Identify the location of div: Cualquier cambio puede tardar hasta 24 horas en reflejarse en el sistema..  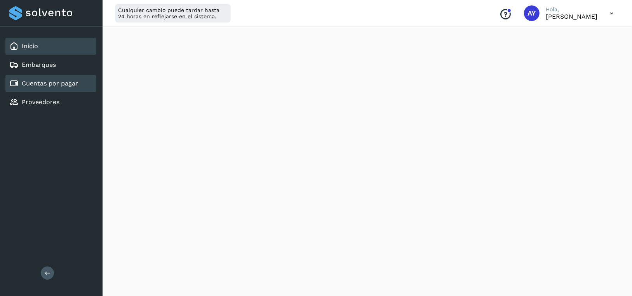
(173, 13).